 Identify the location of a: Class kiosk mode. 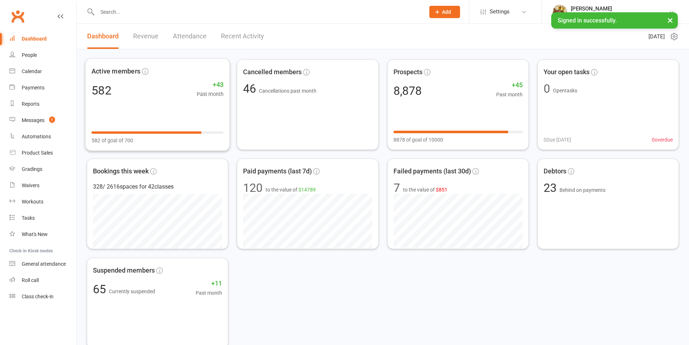
(43, 296).